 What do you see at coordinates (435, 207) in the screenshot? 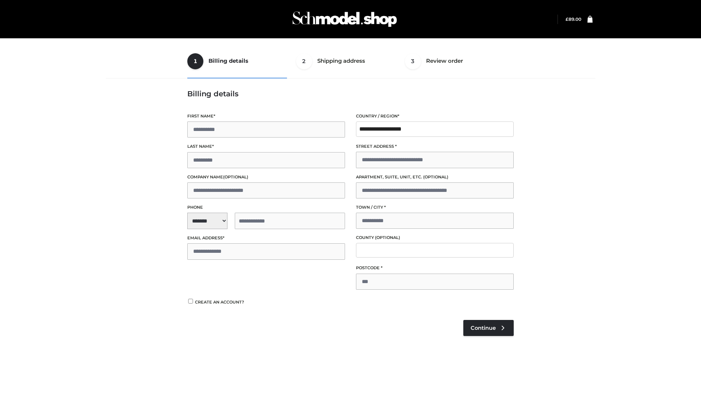
I see `label: Town / City` at bounding box center [435, 207].